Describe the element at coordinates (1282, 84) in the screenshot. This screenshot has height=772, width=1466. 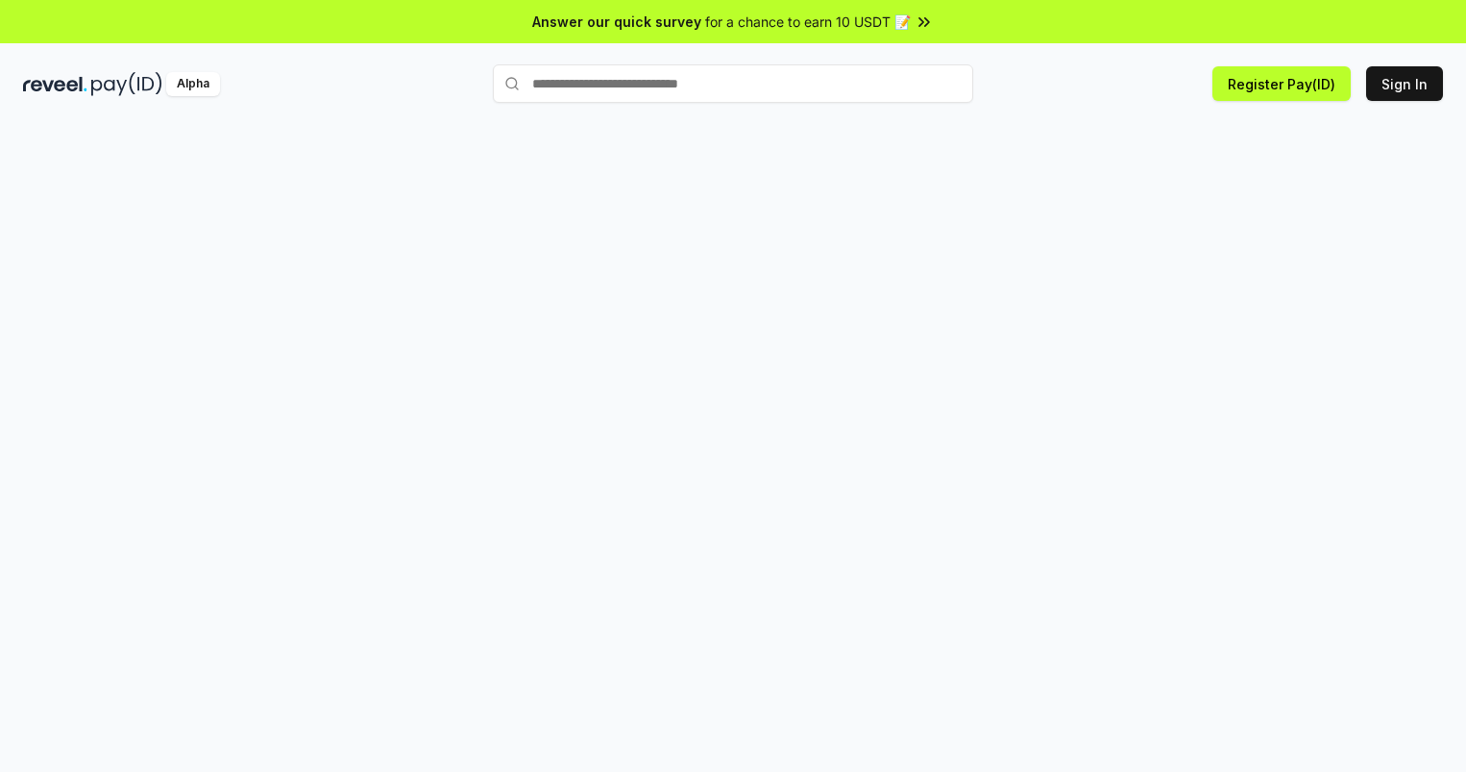
I see `button: Register Pay(ID)` at that location.